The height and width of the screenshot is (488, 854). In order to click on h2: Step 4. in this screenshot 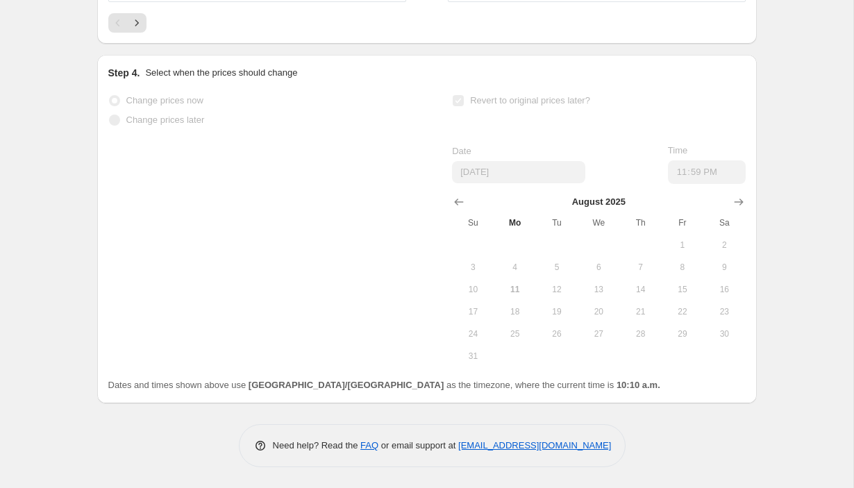, I will do `click(124, 73)`.